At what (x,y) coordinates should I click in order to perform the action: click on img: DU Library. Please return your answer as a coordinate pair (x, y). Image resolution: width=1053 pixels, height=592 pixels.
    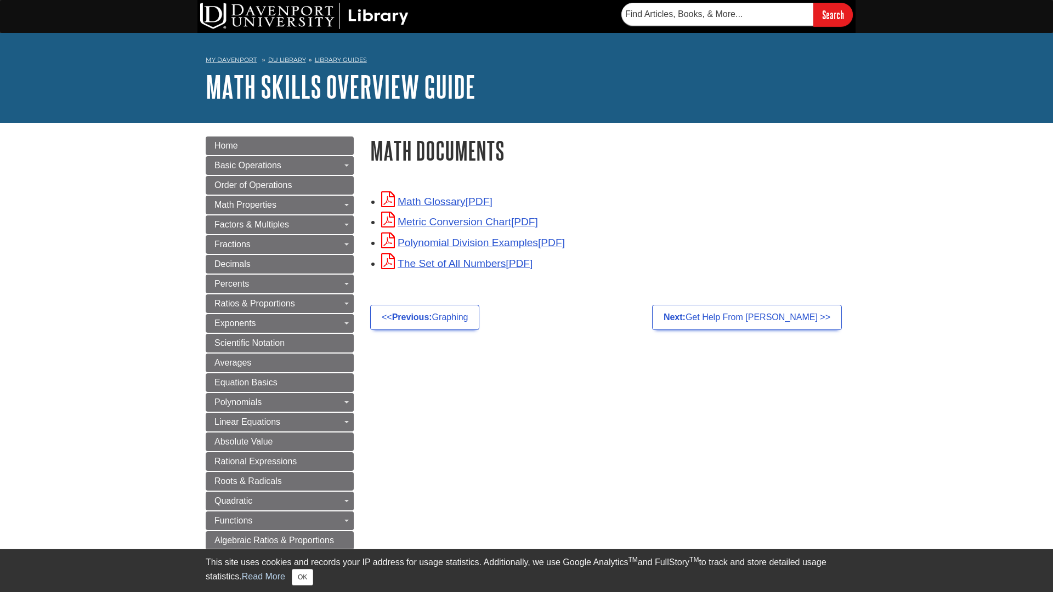
    Looking at the image, I should click on (304, 16).